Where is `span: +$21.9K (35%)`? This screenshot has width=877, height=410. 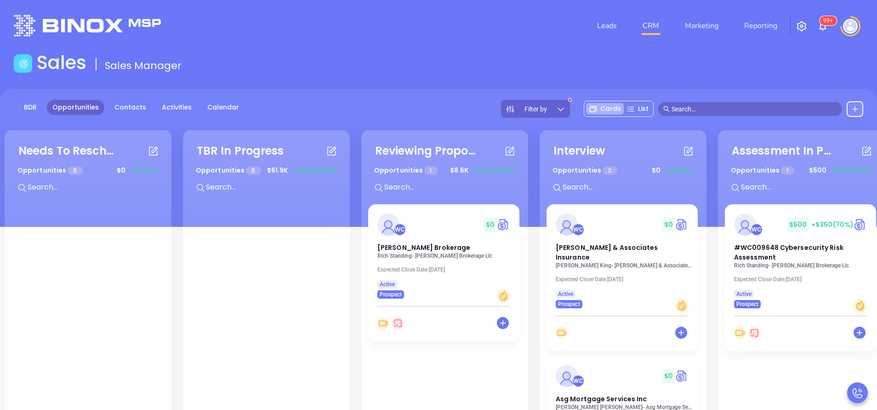 span: +$21.9K (35%) is located at coordinates (315, 170).